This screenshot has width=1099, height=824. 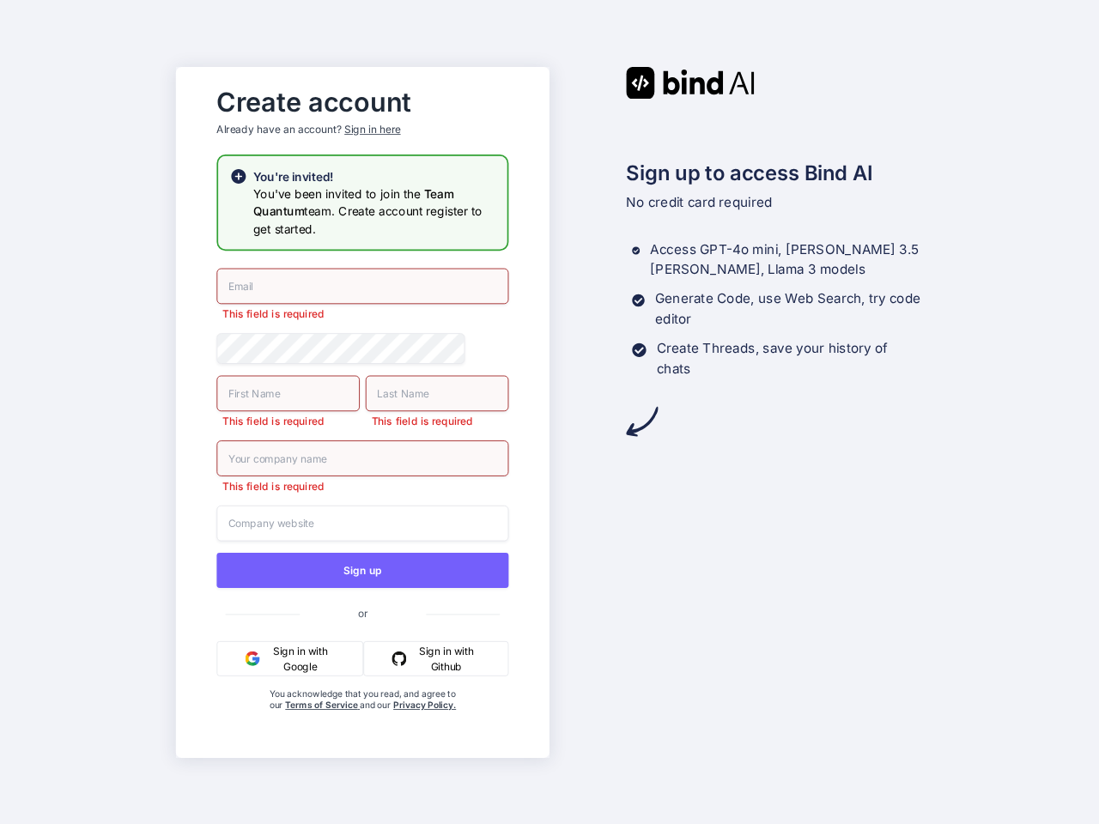 I want to click on input: Last Name, so click(x=437, y=393).